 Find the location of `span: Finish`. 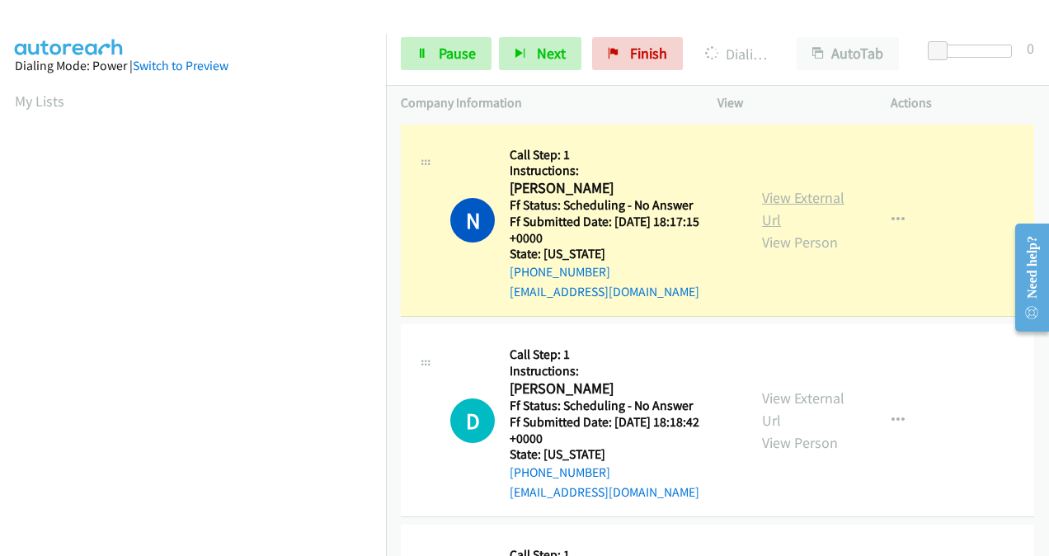

span: Finish is located at coordinates (648, 53).